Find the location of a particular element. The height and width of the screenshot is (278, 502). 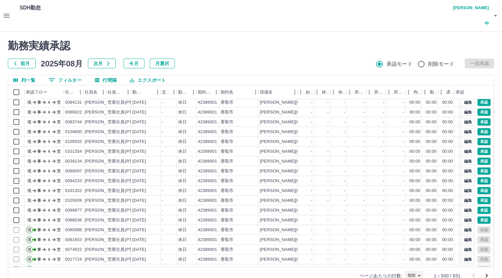

div: 社員区分 is located at coordinates (119, 92).